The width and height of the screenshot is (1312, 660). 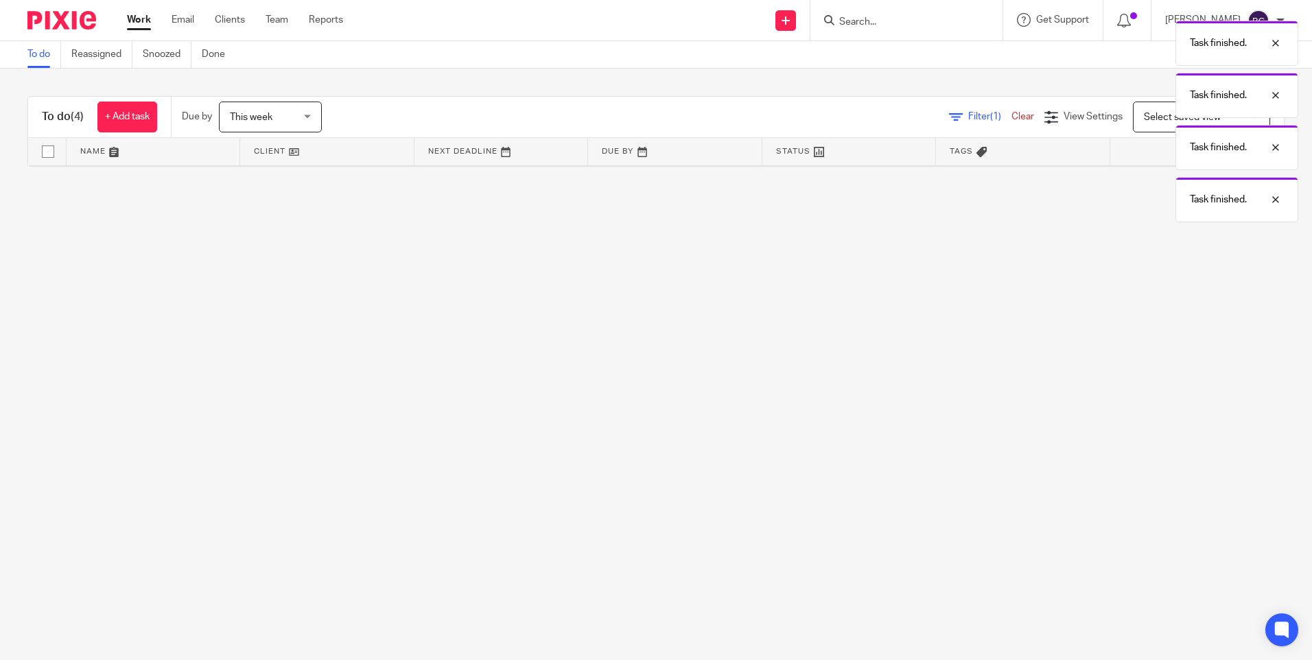 I want to click on a: Clients, so click(x=230, y=20).